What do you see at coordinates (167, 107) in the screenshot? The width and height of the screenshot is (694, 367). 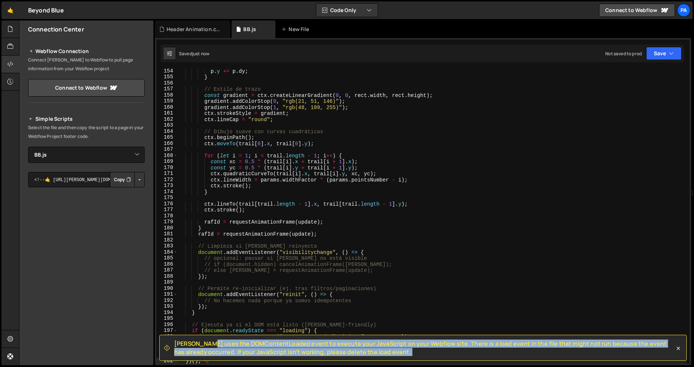 I see `div: 160` at bounding box center [167, 107].